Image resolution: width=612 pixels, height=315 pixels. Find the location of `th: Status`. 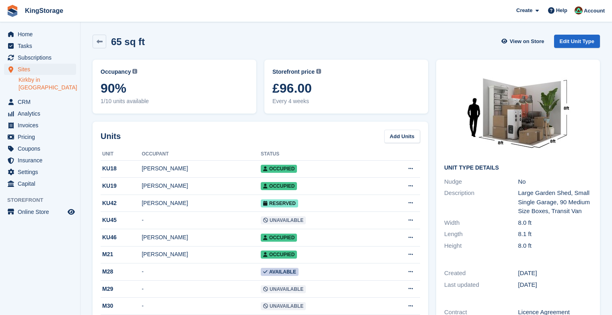

th: Status is located at coordinates (319, 154).